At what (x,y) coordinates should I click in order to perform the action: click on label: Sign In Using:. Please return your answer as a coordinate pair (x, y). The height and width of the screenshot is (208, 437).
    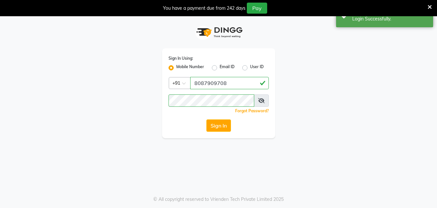
    Looking at the image, I should click on (181, 58).